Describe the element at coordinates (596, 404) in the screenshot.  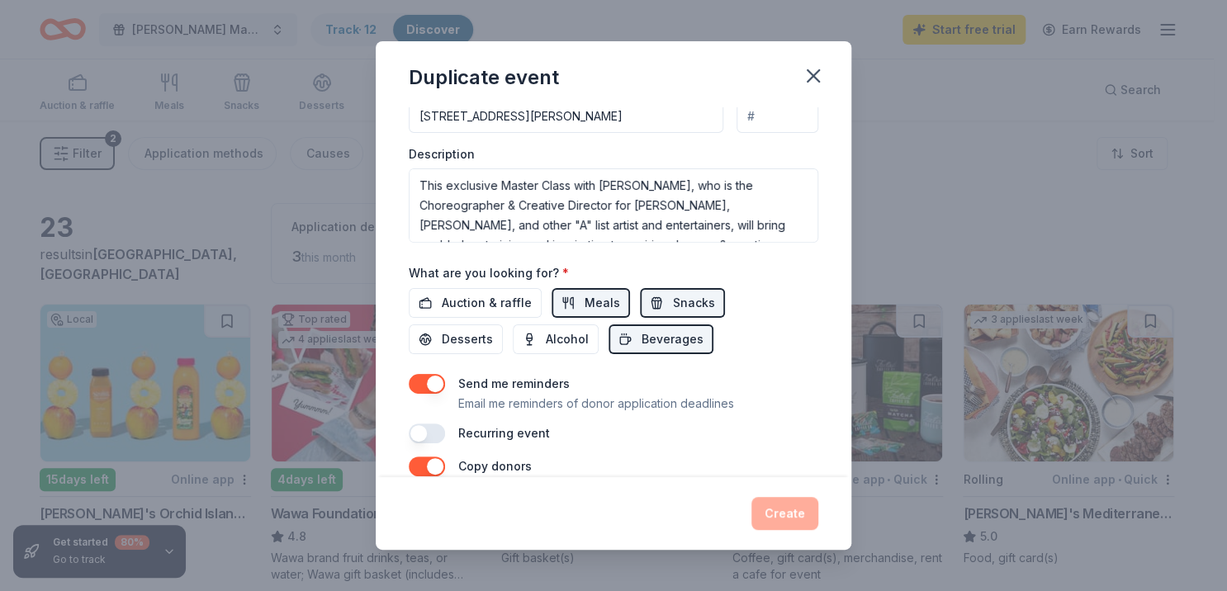
I see `p: Email me reminders of donor application deadlines` at that location.